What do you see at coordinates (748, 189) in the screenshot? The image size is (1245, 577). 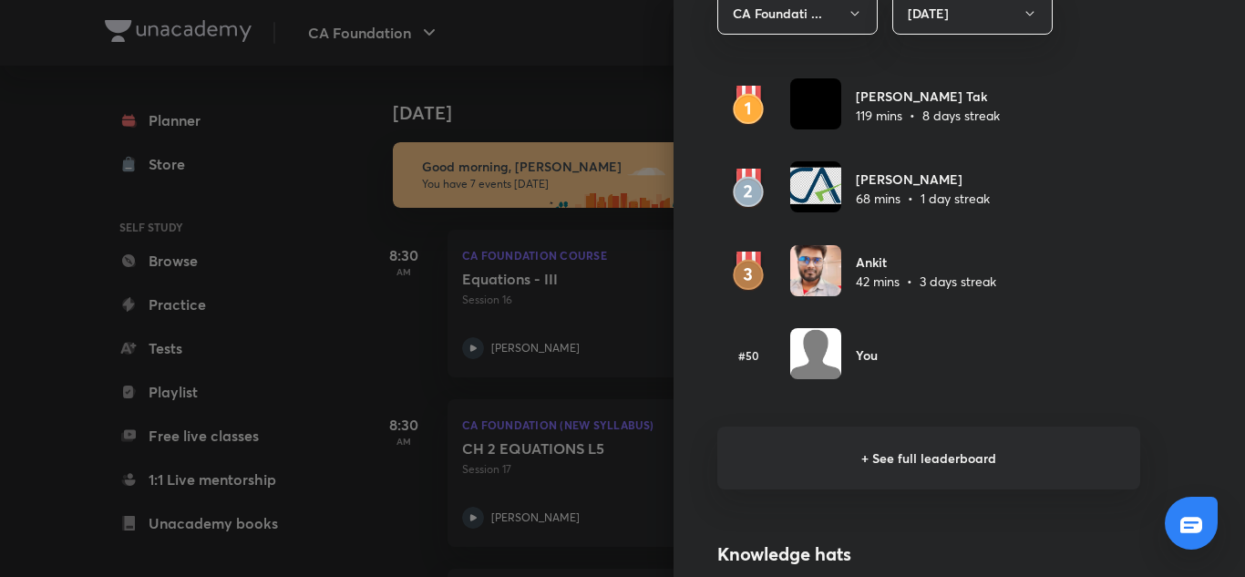 I see `img: rank2.svg` at bounding box center [748, 189].